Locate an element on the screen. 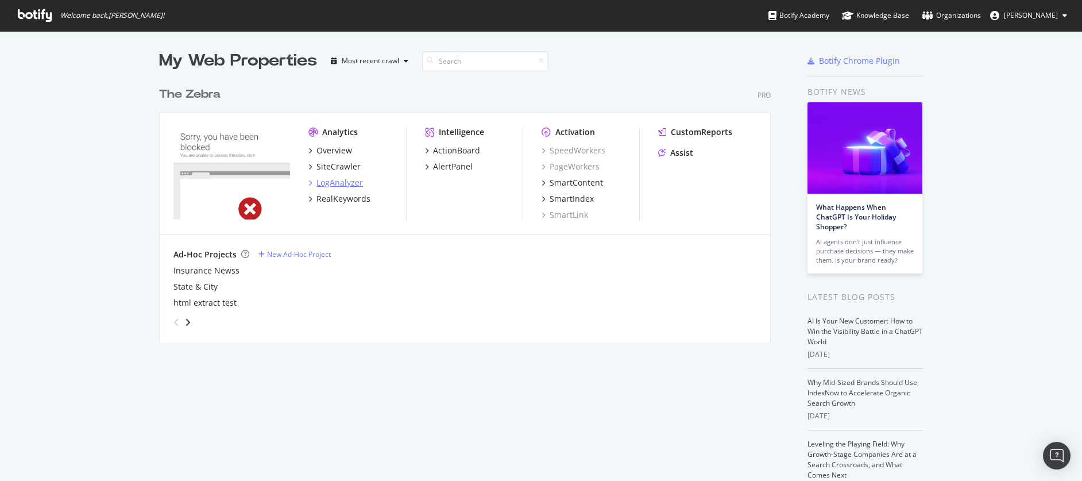 The height and width of the screenshot is (481, 1082). a: SmartContent is located at coordinates (572, 183).